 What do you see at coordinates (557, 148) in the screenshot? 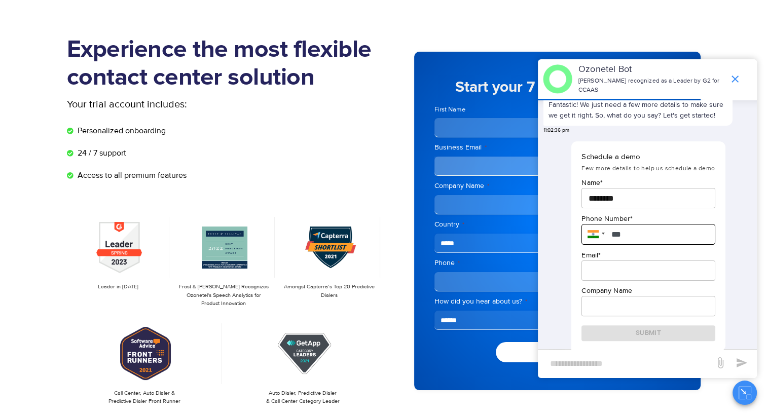
I see `label: Business Email` at bounding box center [557, 148].